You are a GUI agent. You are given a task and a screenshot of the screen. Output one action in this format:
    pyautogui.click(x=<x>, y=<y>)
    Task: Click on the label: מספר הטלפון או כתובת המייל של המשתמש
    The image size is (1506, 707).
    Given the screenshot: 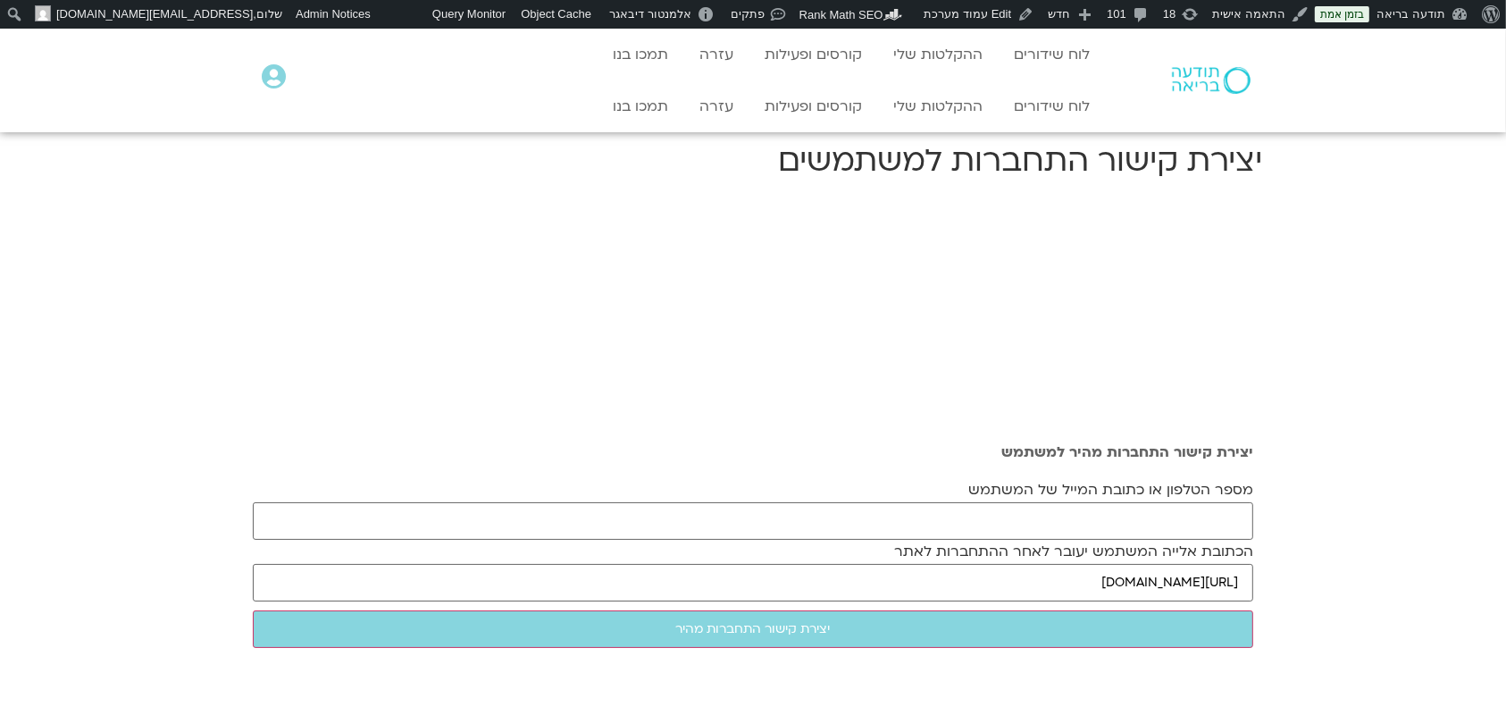 What is the action you would take?
    pyautogui.click(x=1110, y=490)
    